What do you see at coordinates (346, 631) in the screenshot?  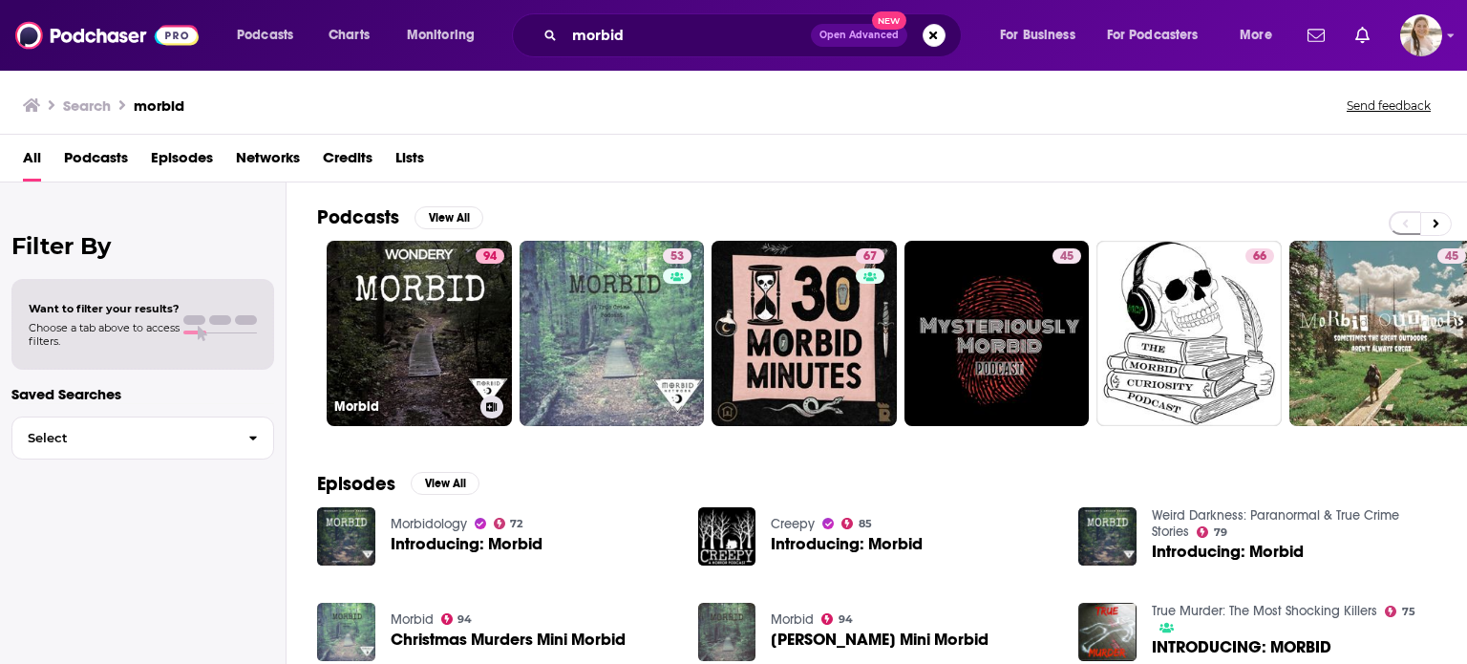 I see `img: Christmas Murders Mini Morbid` at bounding box center [346, 631].